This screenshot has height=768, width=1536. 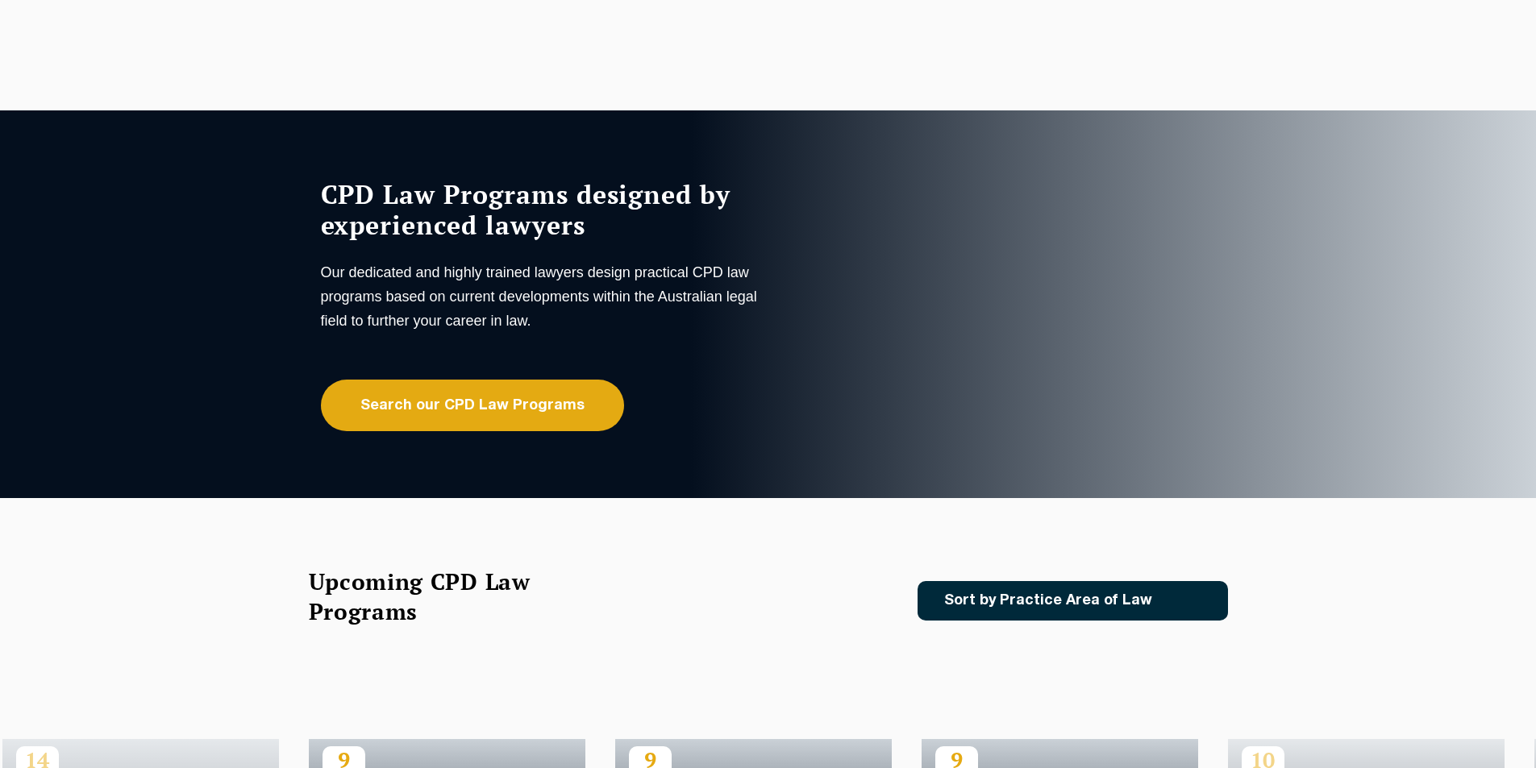 What do you see at coordinates (543, 297) in the screenshot?
I see `p: Our dedicated and highly trained lawyers design practical CPD law programs based on current devel...` at bounding box center [543, 297].